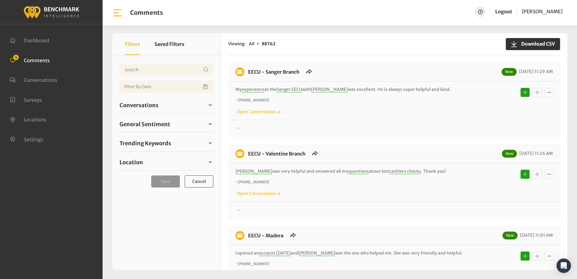 Image resolution: width=577 pixels, height=279 pixels. Describe the element at coordinates (34, 139) in the screenshot. I see `span: Settings` at that location.